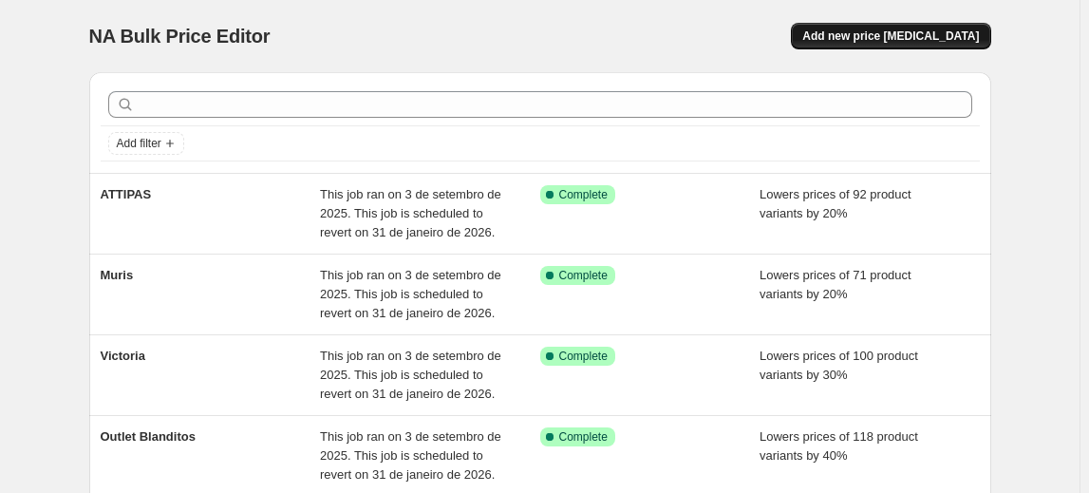 This screenshot has height=493, width=1089. Describe the element at coordinates (838, 365) in the screenshot. I see `span: Lowers prices of 100 product variants by 30%` at that location.